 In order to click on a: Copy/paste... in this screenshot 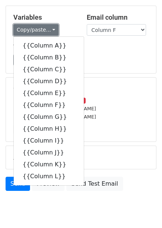, I will do `click(36, 30)`.